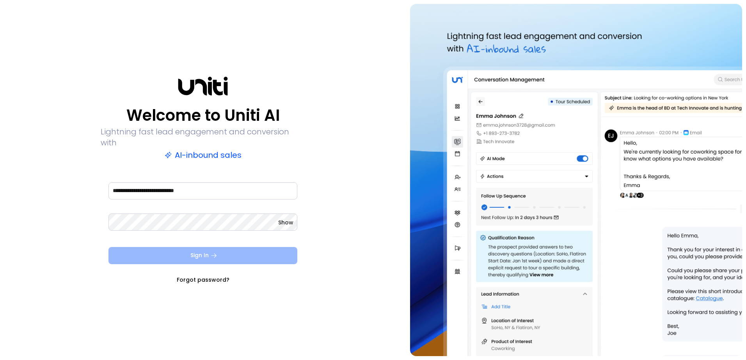  I want to click on button: Sign In, so click(203, 256).